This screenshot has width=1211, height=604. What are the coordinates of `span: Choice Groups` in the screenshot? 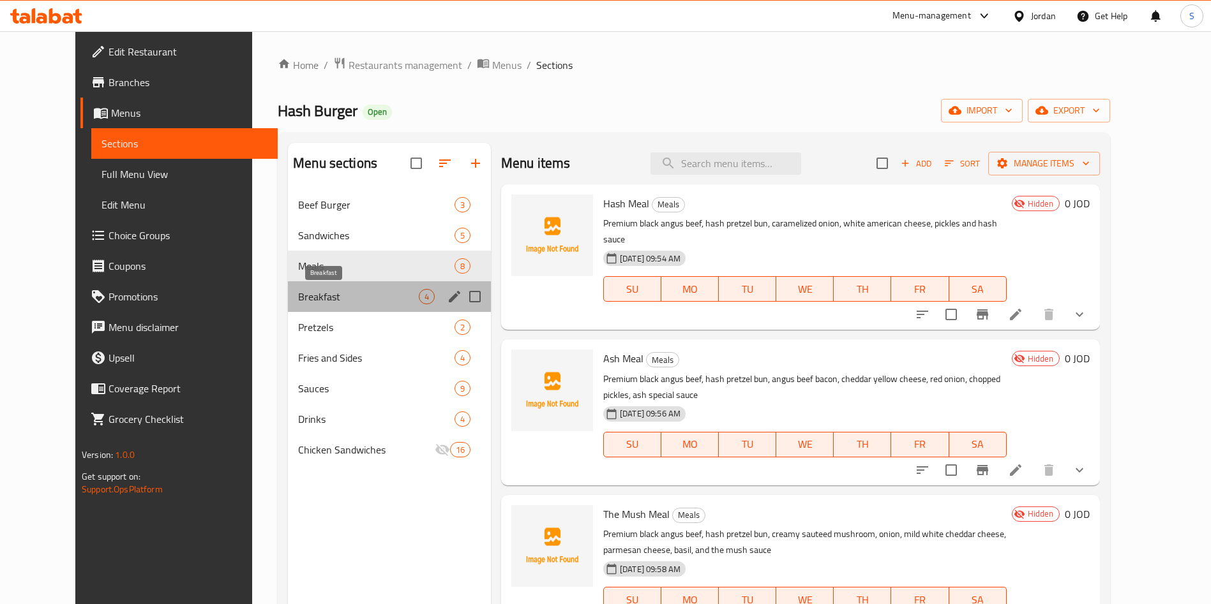 It's located at (188, 235).